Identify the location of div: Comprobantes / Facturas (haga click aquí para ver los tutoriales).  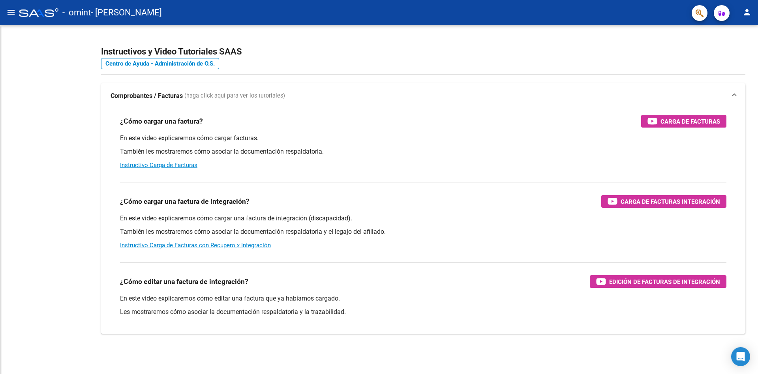
(423, 221).